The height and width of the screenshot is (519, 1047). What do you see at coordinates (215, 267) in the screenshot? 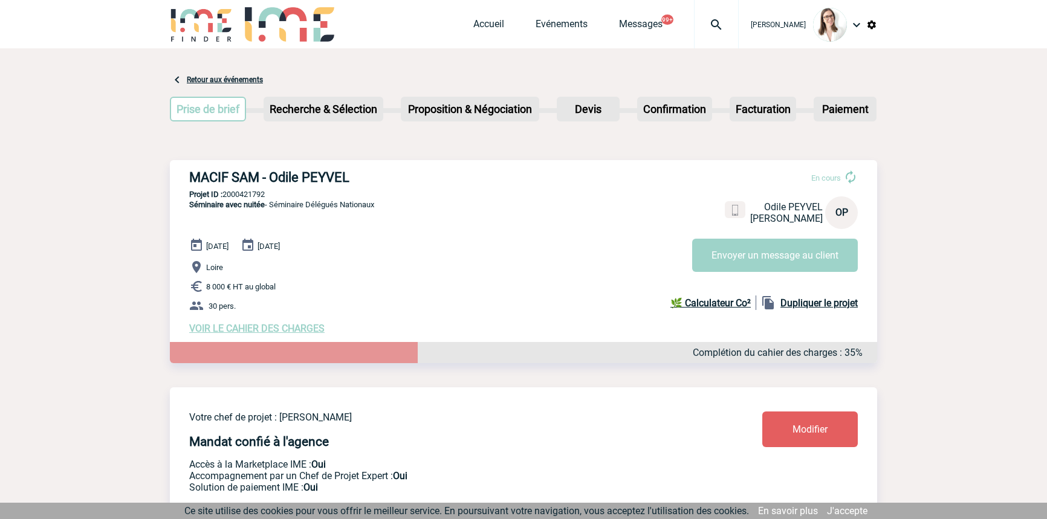
I see `span: Loire` at bounding box center [215, 267].